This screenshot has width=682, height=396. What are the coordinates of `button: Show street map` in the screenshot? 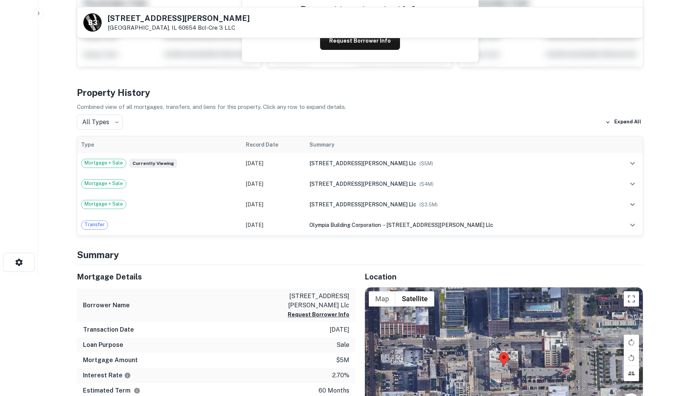 It's located at (382, 299).